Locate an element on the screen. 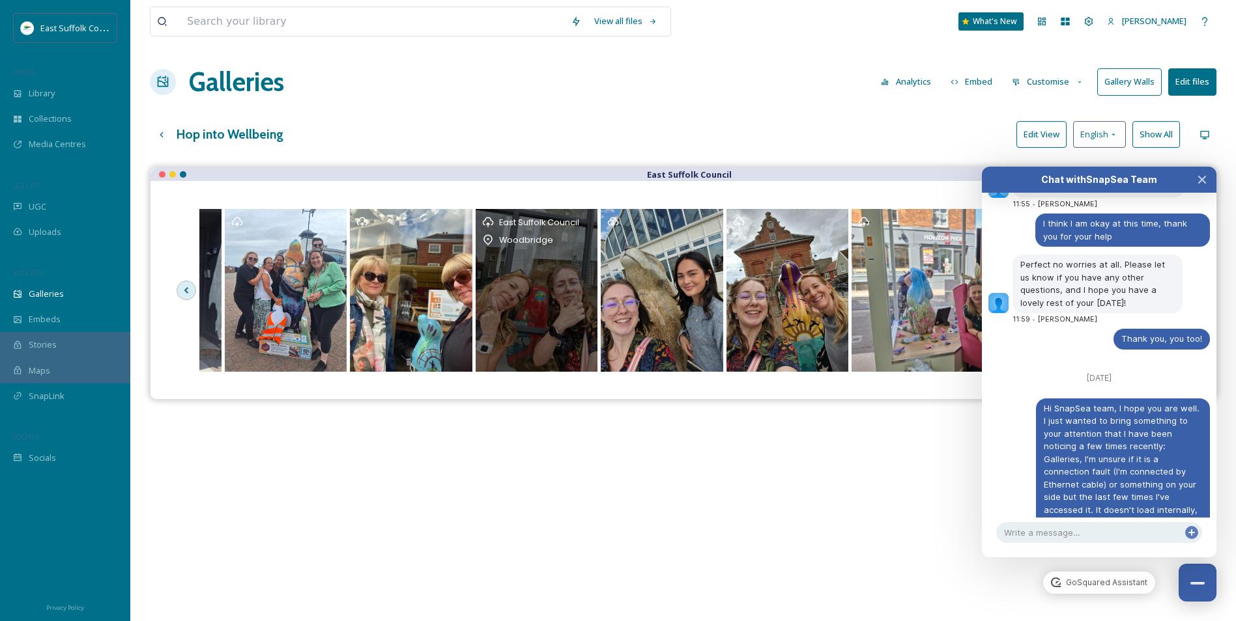 The height and width of the screenshot is (621, 1236). a: GoSquared Assistant is located at coordinates (1098, 583).